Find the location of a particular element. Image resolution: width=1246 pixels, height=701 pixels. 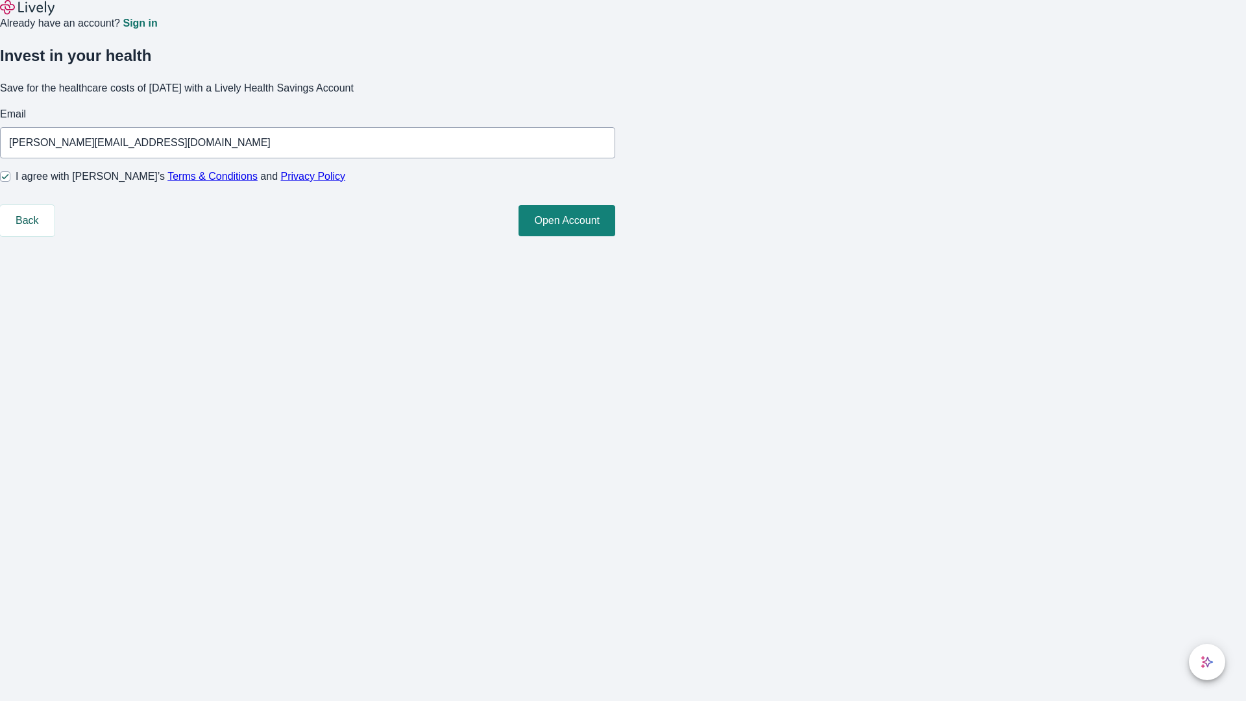

a: Sign in is located at coordinates (139, 23).